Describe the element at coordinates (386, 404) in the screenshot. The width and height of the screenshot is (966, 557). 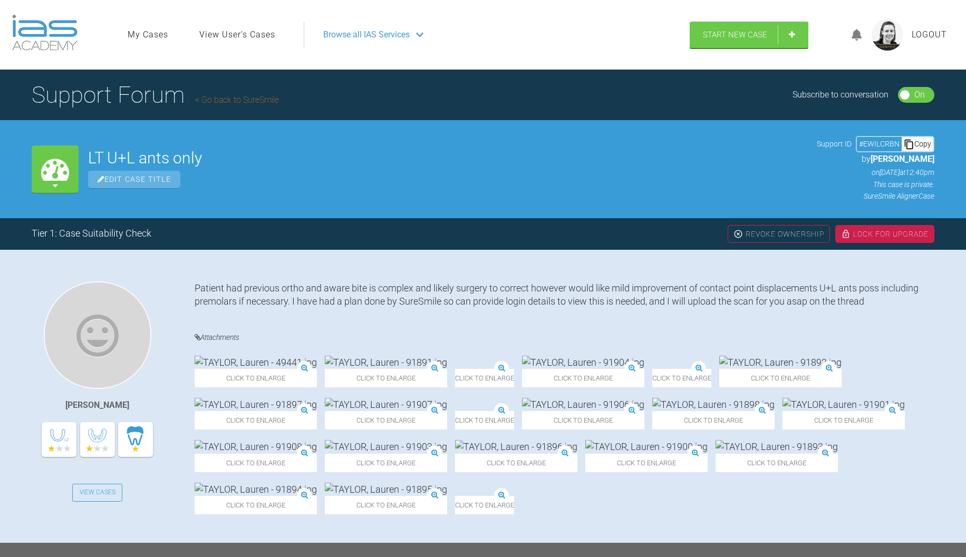
I see `img: TAYLOR, Lauren - 91907.jpg` at that location.